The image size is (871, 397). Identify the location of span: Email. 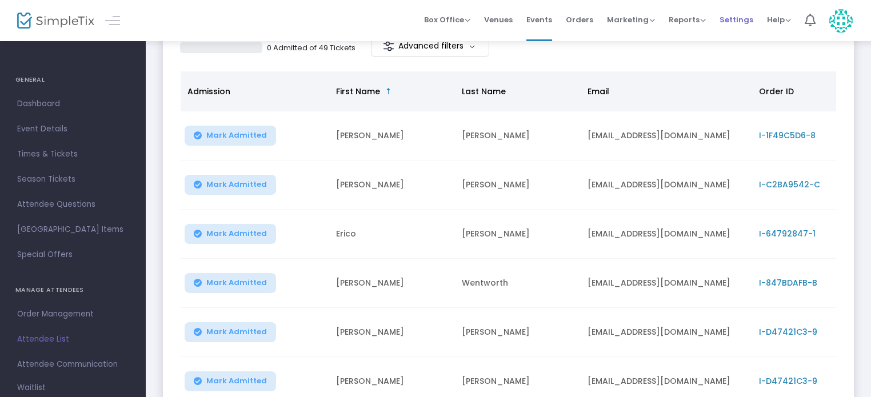
(598, 91).